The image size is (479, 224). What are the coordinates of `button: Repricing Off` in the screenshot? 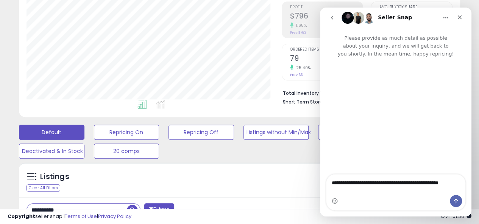 It's located at (201, 132).